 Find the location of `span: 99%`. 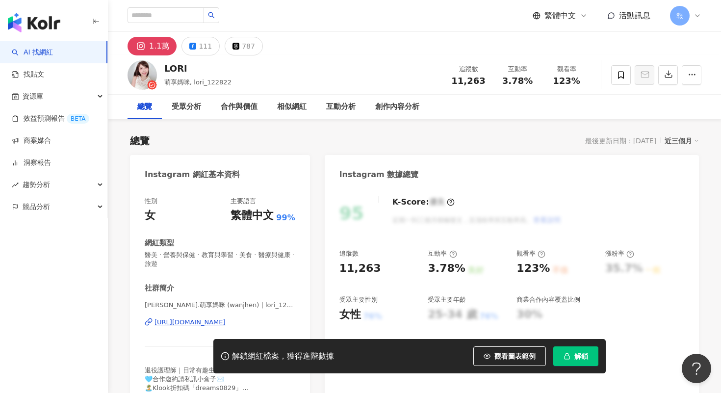

span: 99% is located at coordinates (285, 218).